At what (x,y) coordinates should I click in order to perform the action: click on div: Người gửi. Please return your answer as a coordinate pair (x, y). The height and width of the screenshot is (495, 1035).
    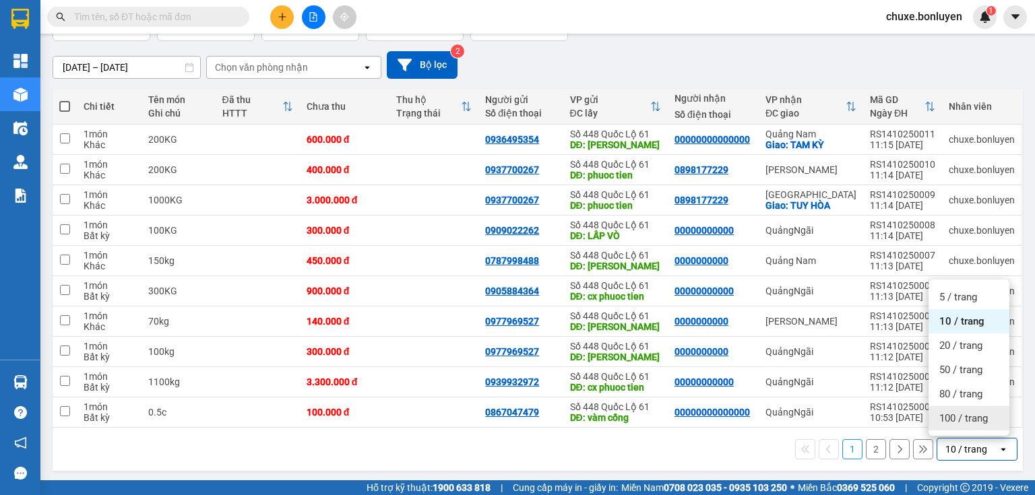
    Looking at the image, I should click on (520, 100).